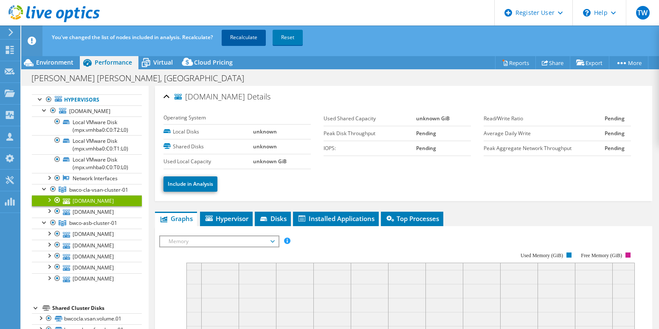 This screenshot has width=659, height=329. Describe the element at coordinates (589, 62) in the screenshot. I see `a: Export` at that location.